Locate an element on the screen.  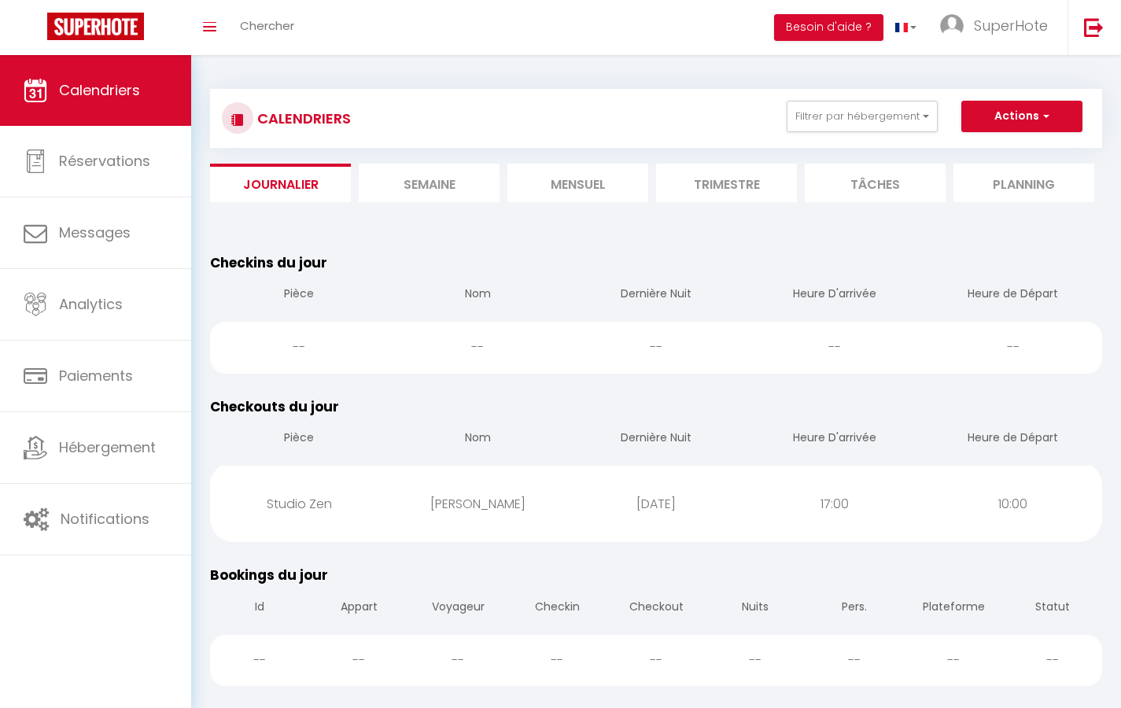
li: Journalier is located at coordinates (280, 183).